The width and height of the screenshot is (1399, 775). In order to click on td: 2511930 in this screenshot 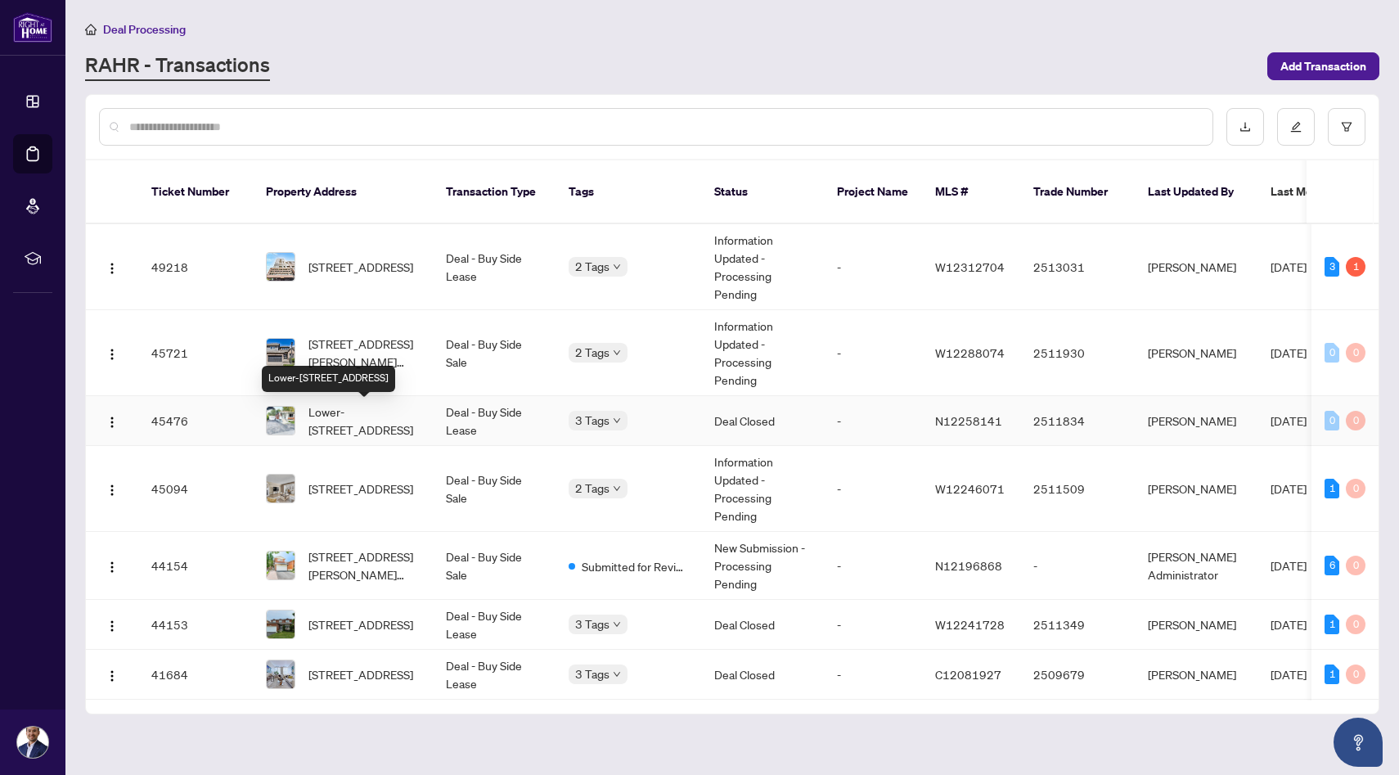, I will do `click(1077, 353)`.